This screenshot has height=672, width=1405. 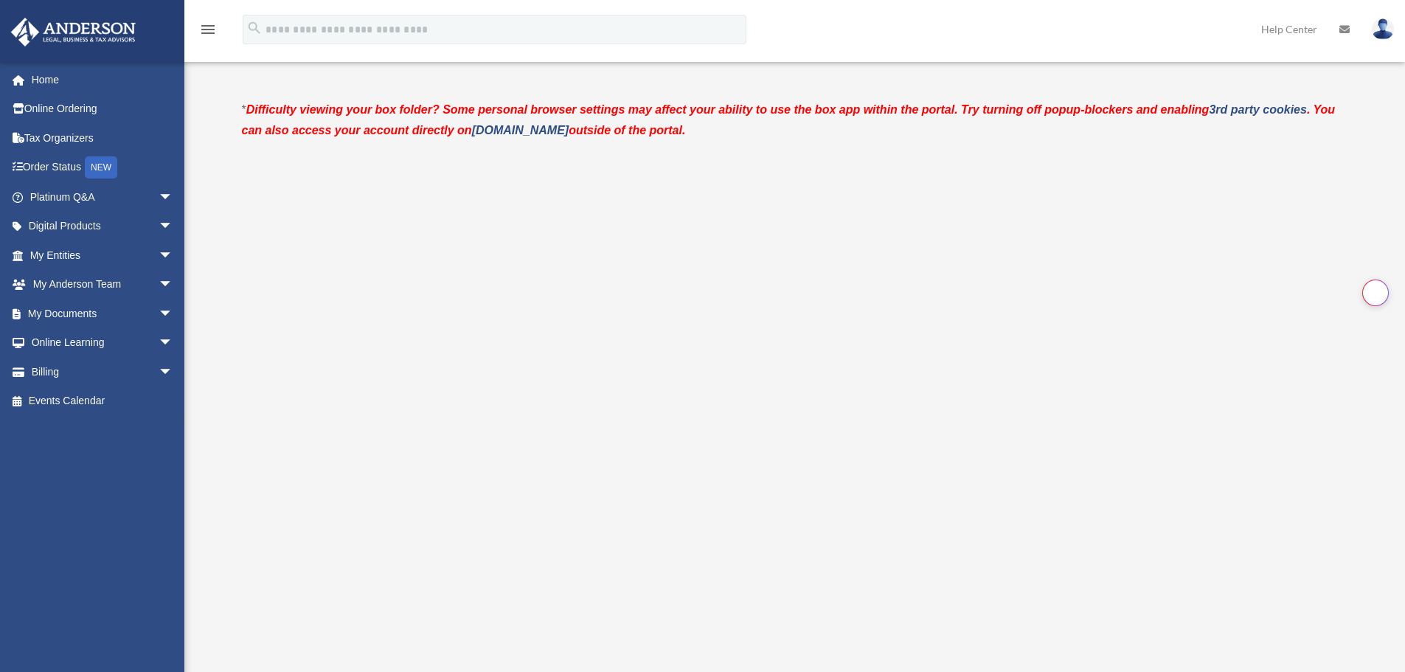 What do you see at coordinates (103, 197) in the screenshot?
I see `a: Platinum Q&Aarrow_drop_down` at bounding box center [103, 197].